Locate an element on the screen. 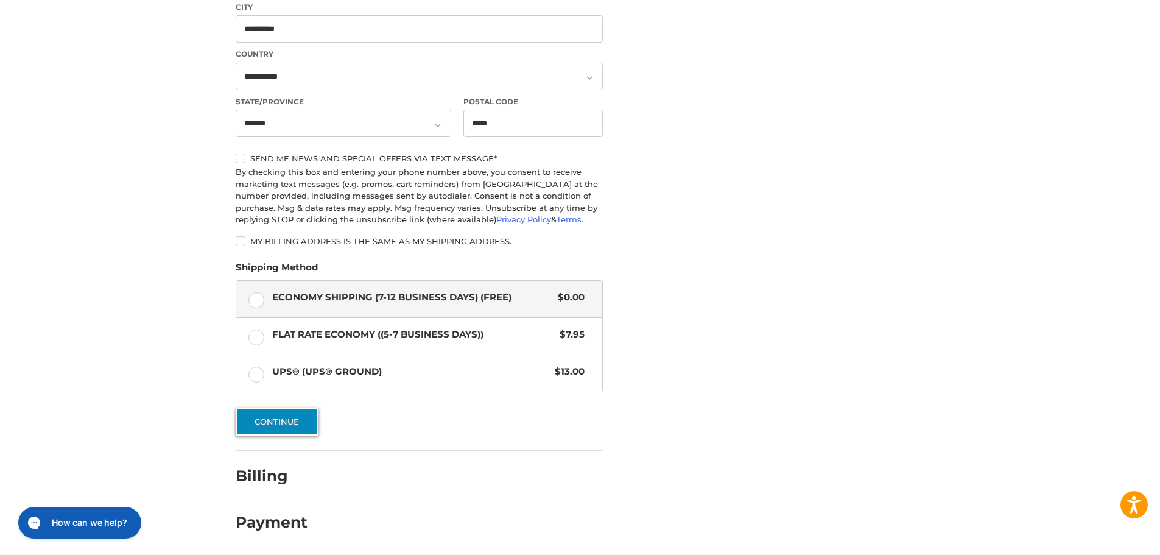 This screenshot has height=555, width=1160. legend: Shipping Method is located at coordinates (276, 270).